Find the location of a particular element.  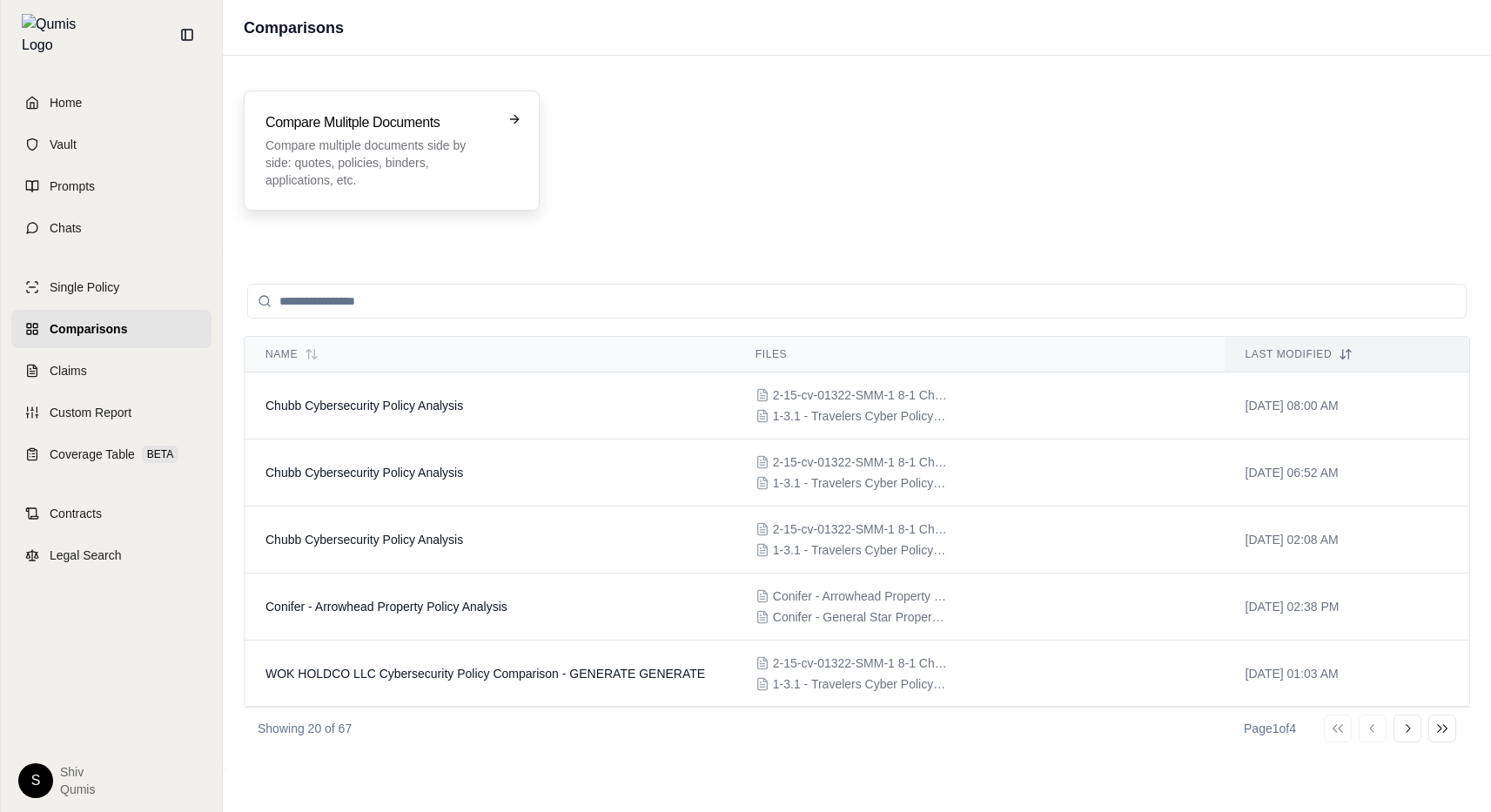

a: Prompts is located at coordinates (111, 186).